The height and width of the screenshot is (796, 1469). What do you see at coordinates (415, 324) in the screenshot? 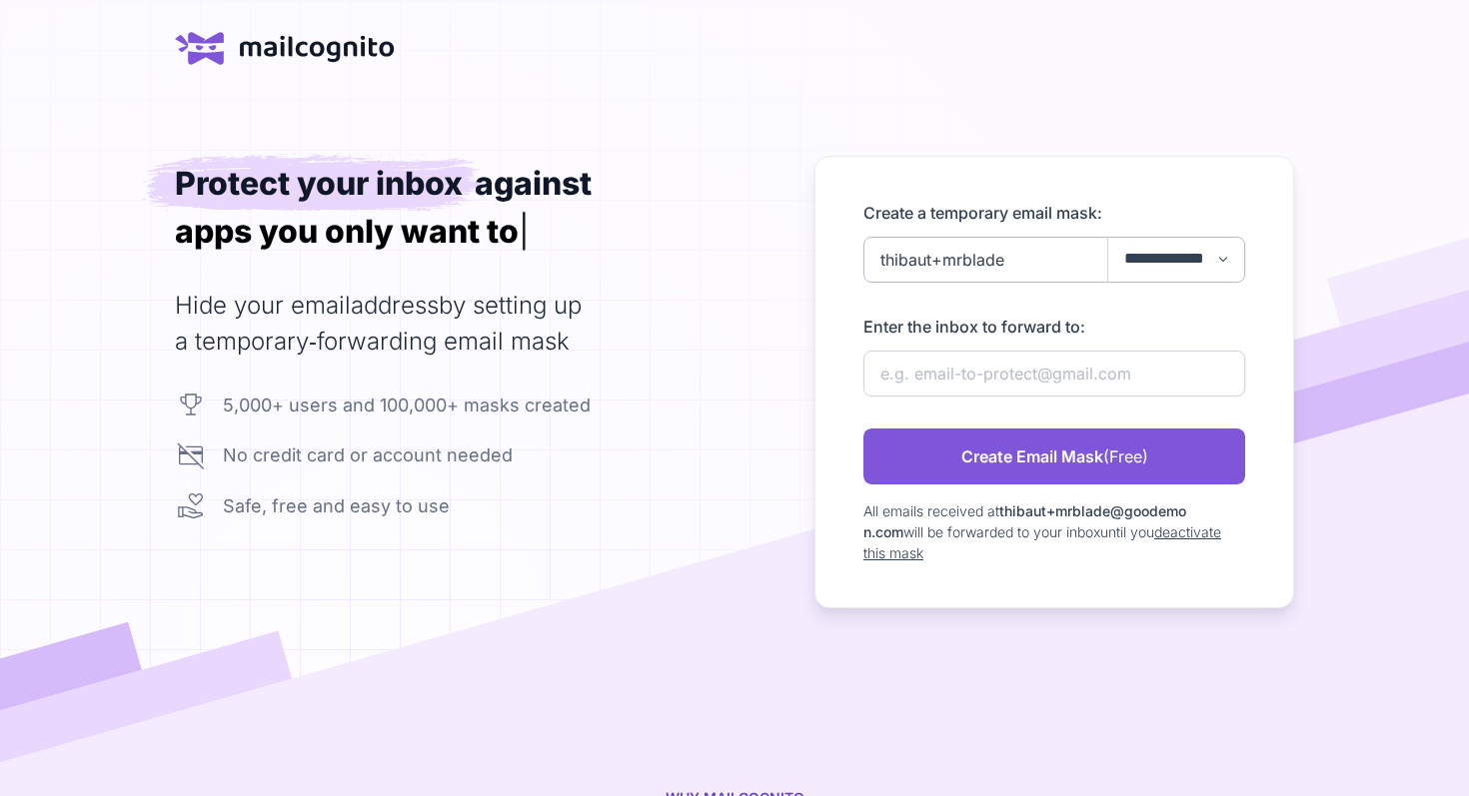
I see `h2: Hide your email by setting up a temporary‑forwarding email mask` at bounding box center [415, 324].